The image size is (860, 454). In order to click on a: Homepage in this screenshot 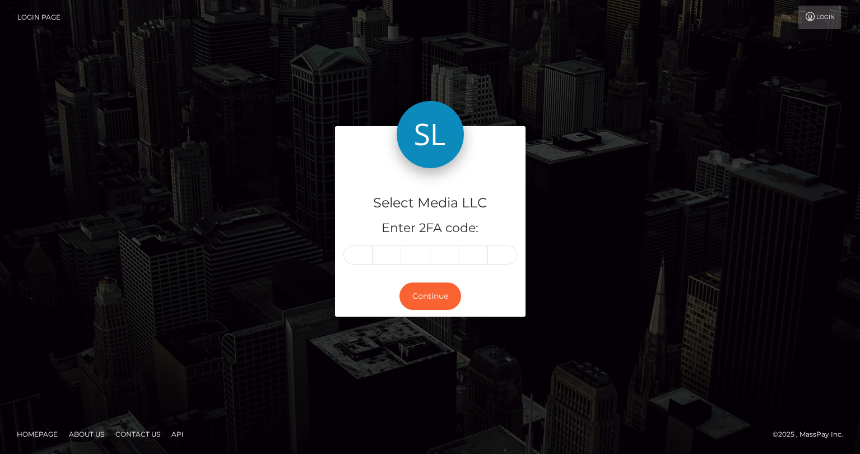, I will do `click(37, 433)`.